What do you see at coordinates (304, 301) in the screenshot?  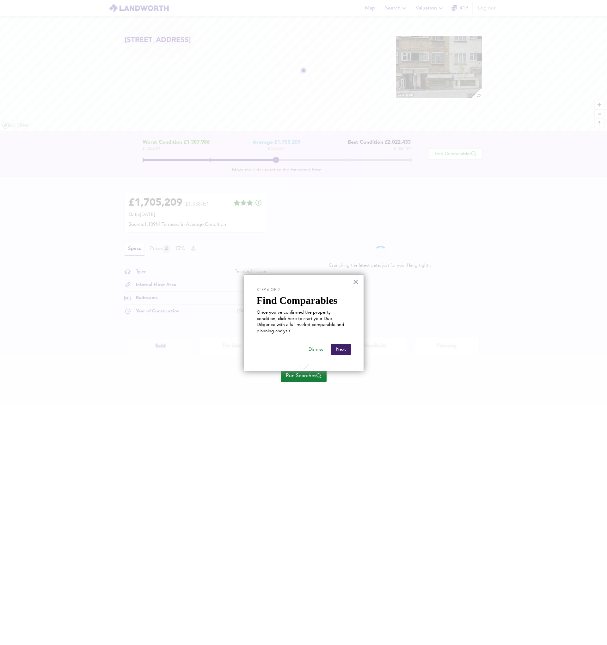 I see `p: Find Comparables` at bounding box center [304, 301].